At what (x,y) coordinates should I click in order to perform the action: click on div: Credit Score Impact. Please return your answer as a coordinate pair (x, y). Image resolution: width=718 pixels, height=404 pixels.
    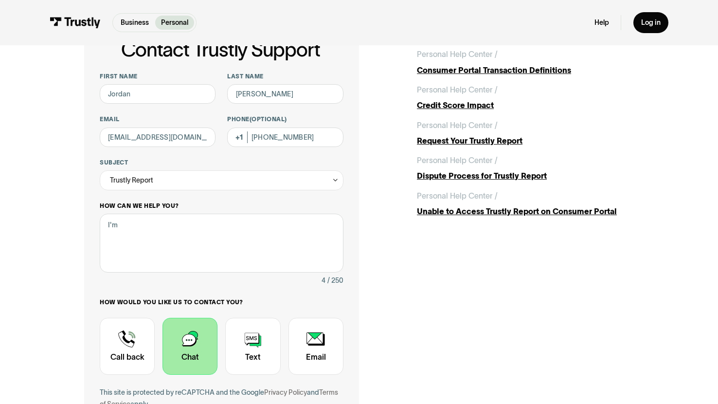
    Looking at the image, I should click on (526, 105).